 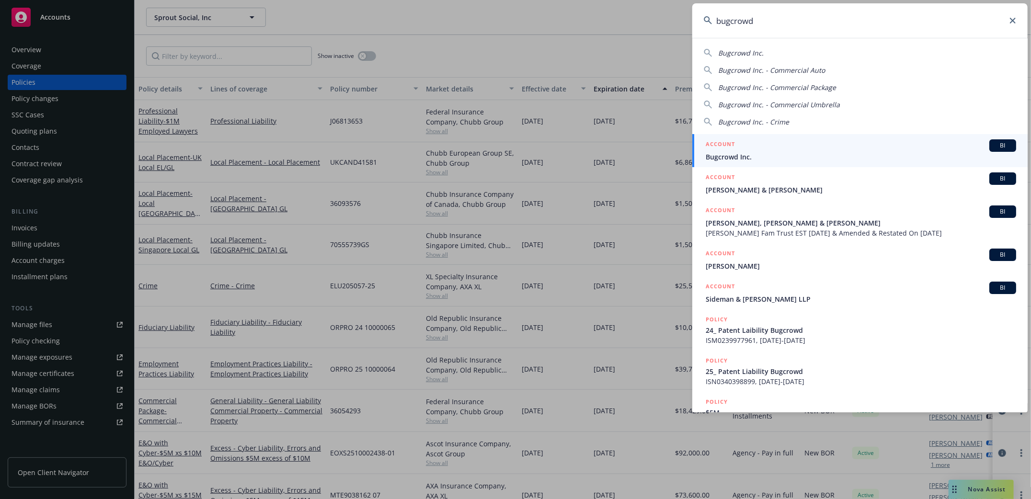 I want to click on a: POLICY$5M, so click(x=860, y=412).